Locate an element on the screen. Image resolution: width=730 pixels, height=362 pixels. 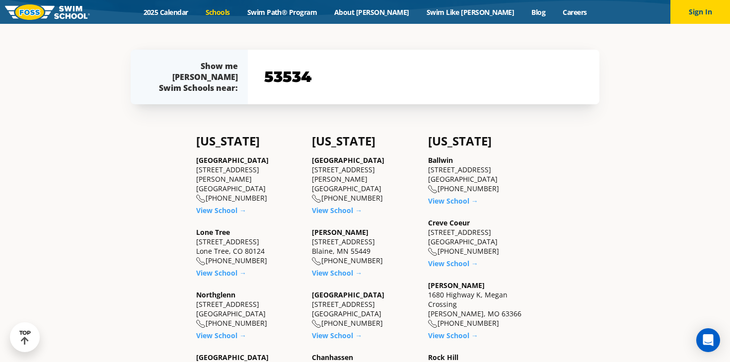
a: Blog is located at coordinates (539, 12).